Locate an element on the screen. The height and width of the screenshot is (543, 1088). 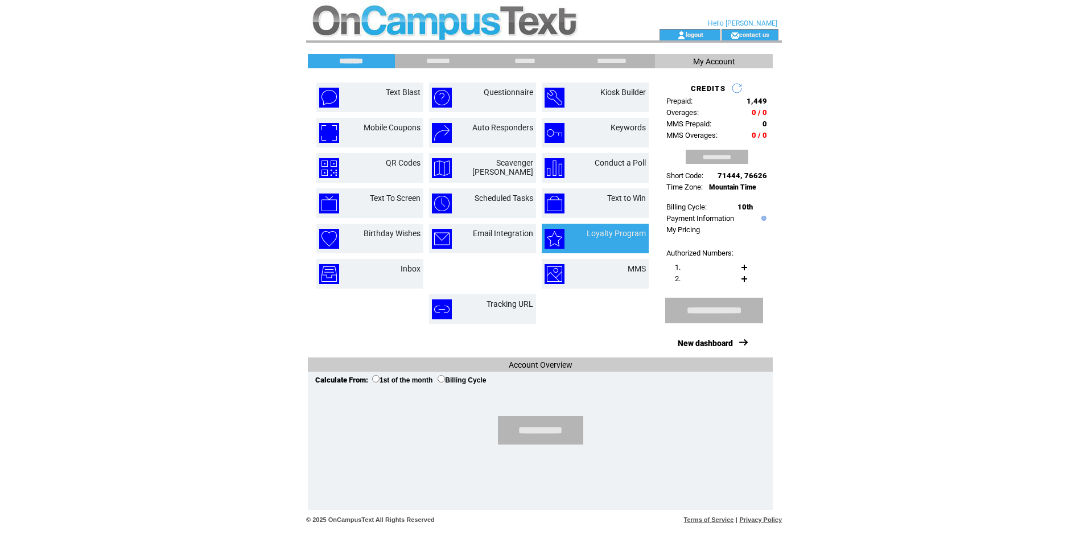
img: help.gif is located at coordinates (762, 218).